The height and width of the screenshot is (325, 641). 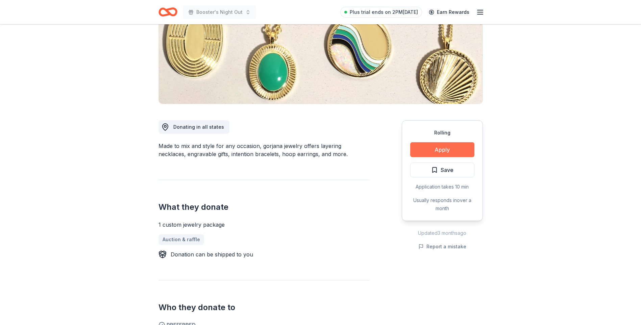 I want to click on button: Save, so click(x=442, y=170).